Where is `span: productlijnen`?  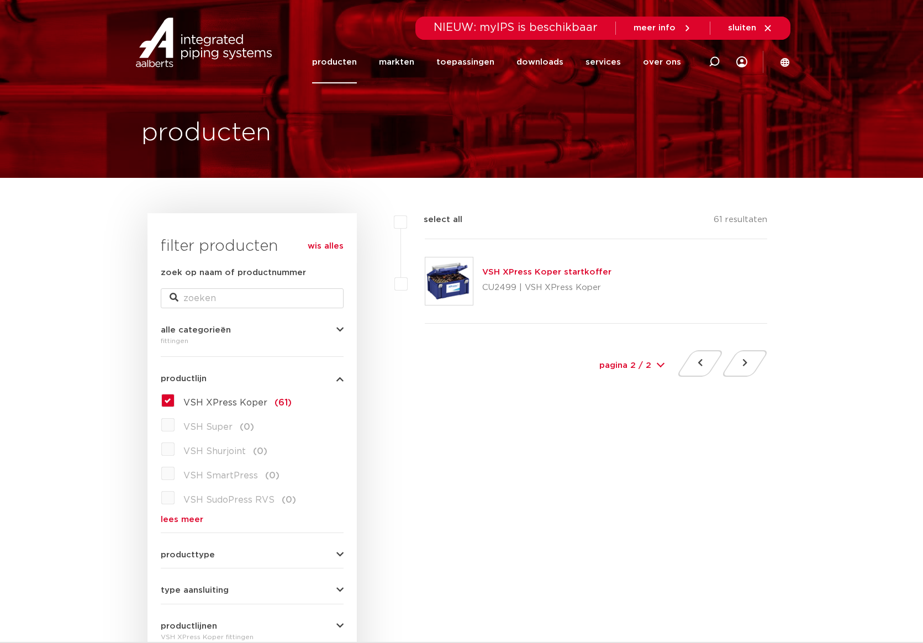
span: productlijnen is located at coordinates (189, 626).